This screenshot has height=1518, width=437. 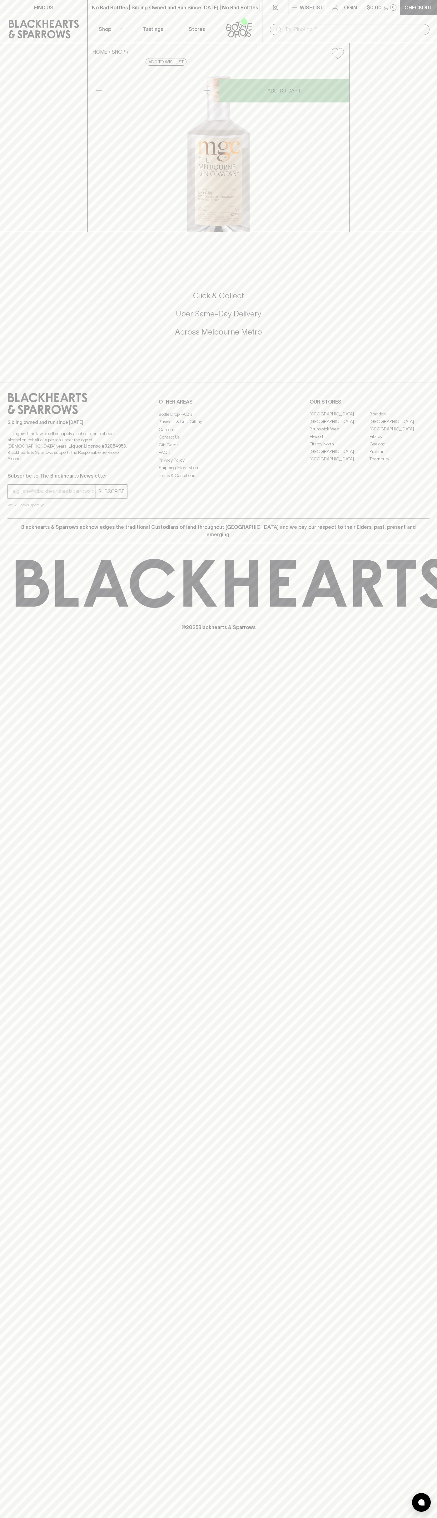 I want to click on a: FAQ's, so click(x=219, y=453).